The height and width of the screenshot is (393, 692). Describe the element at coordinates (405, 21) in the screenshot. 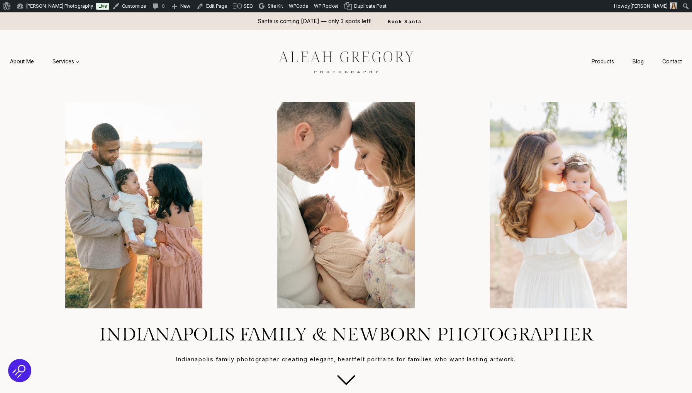

I see `a: Book Santa` at that location.